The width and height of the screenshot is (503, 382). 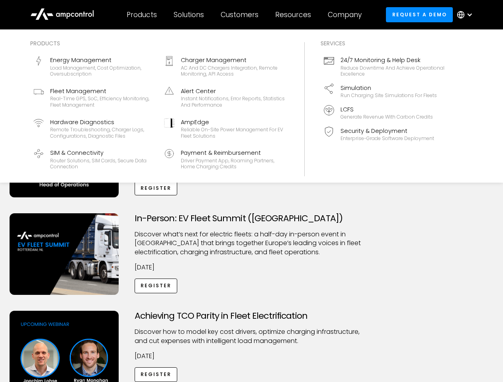 What do you see at coordinates (387, 139) in the screenshot?
I see `div: Enterprise-grade software deployment` at bounding box center [387, 139].